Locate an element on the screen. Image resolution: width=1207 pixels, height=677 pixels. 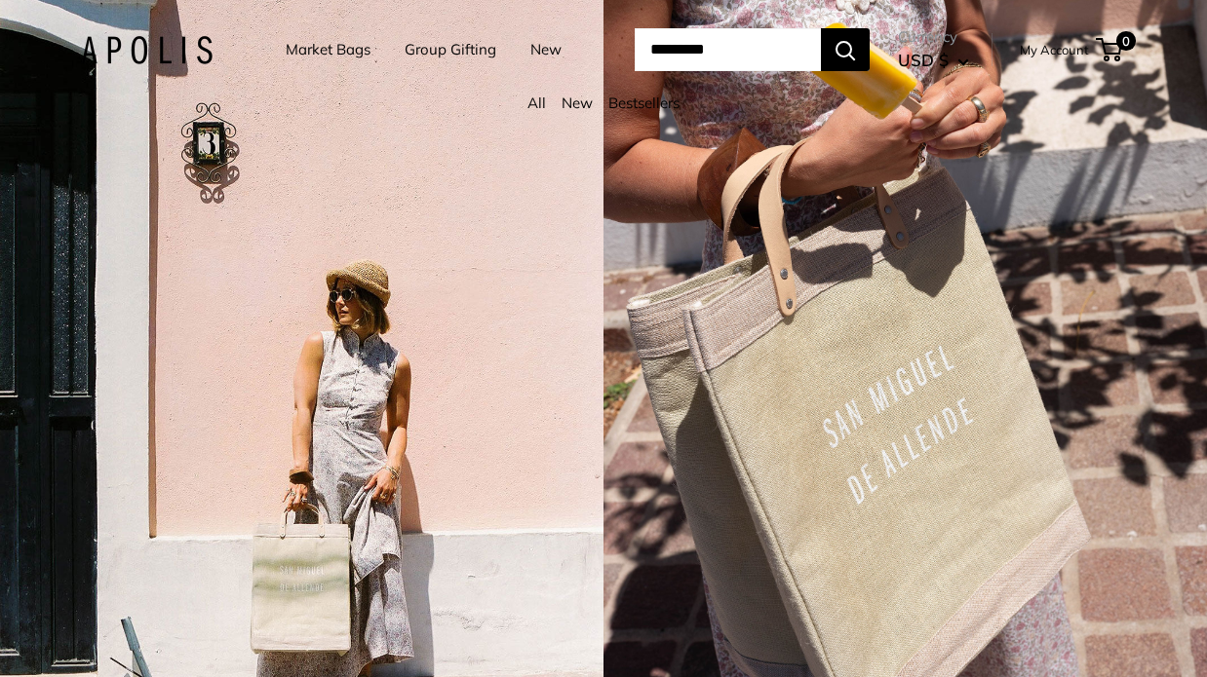
a: Bestsellers is located at coordinates (643, 102).